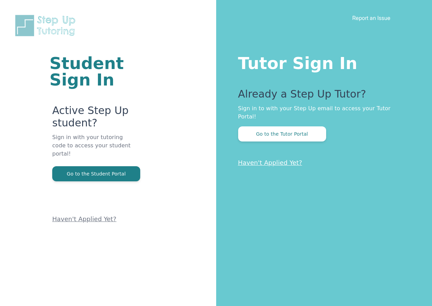 Image resolution: width=432 pixels, height=306 pixels. What do you see at coordinates (93, 150) in the screenshot?
I see `p: Sign in with your tutoring code to access your student portal!` at bounding box center [93, 150].